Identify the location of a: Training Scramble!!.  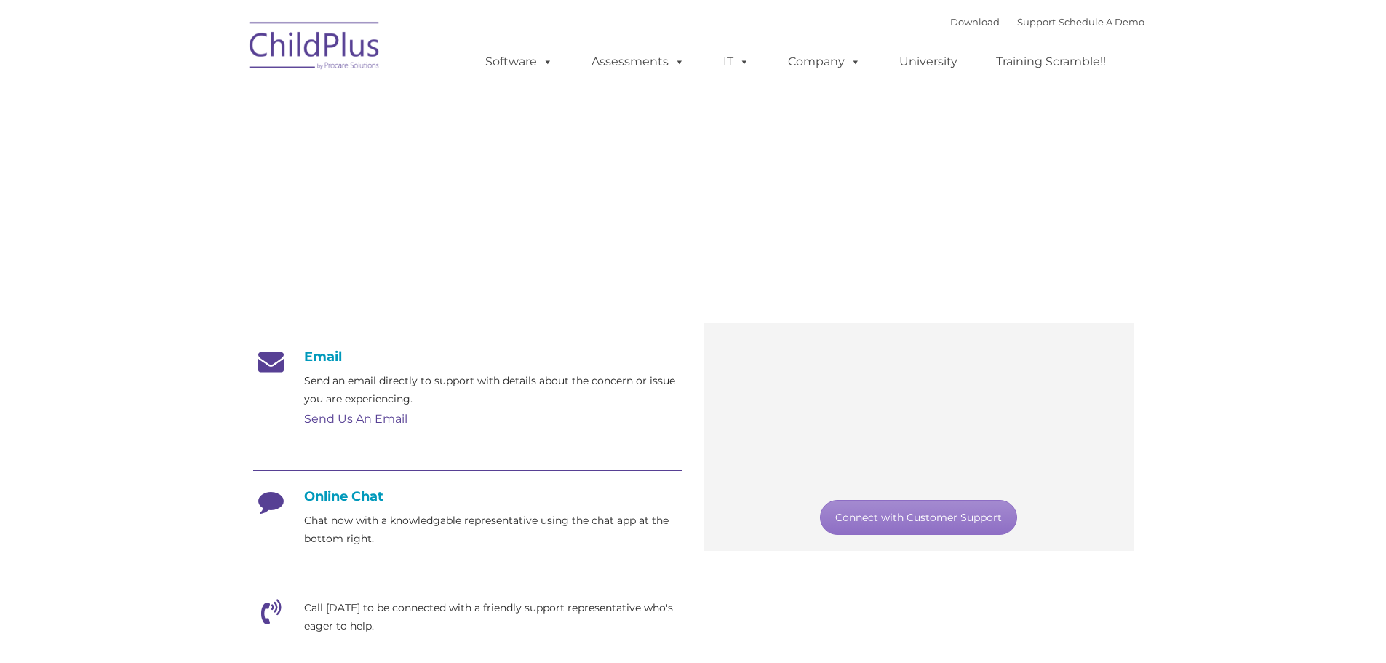
(1050, 62).